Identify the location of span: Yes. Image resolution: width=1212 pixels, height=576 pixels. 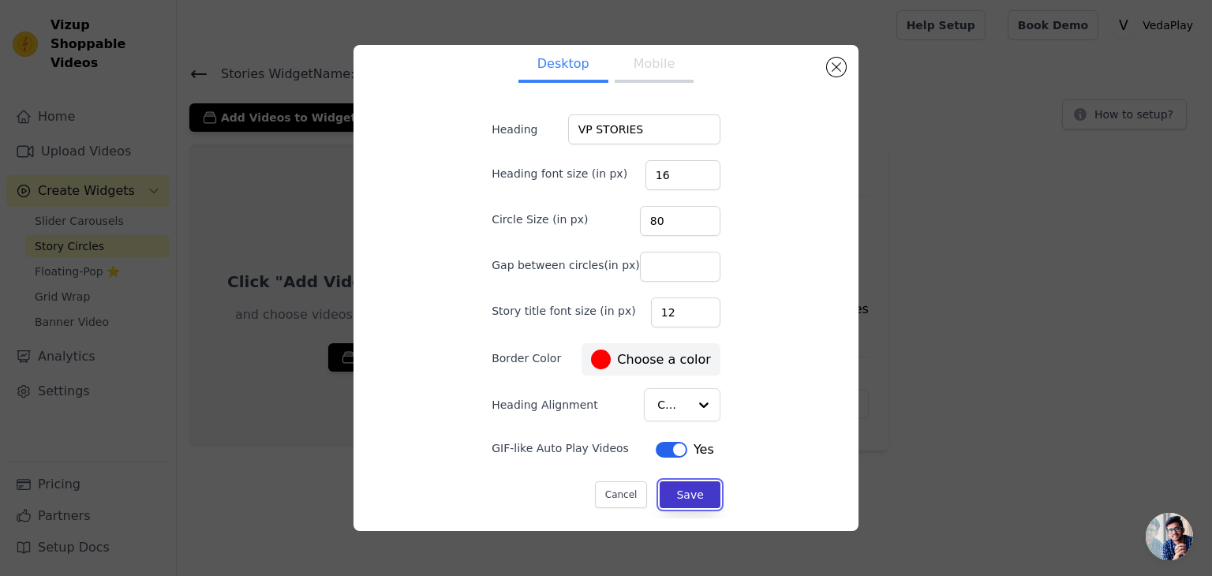
(704, 450).